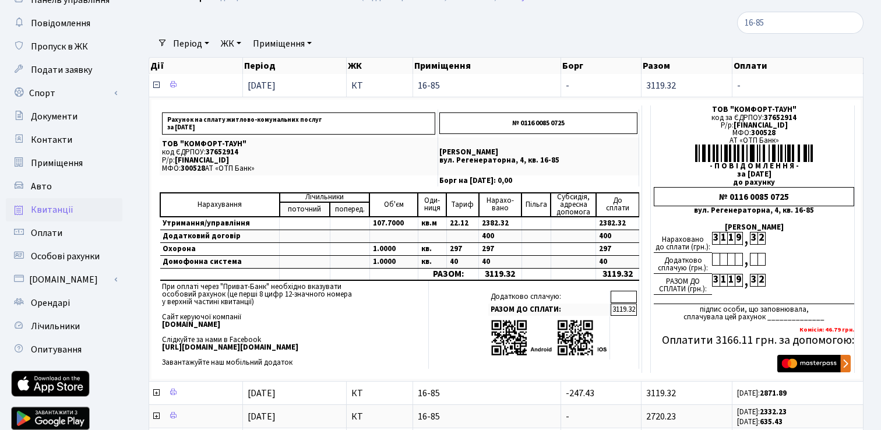 The height and width of the screenshot is (430, 881). Describe the element at coordinates (549, 338) in the screenshot. I see `img: apps-qrcodes.png` at that location.